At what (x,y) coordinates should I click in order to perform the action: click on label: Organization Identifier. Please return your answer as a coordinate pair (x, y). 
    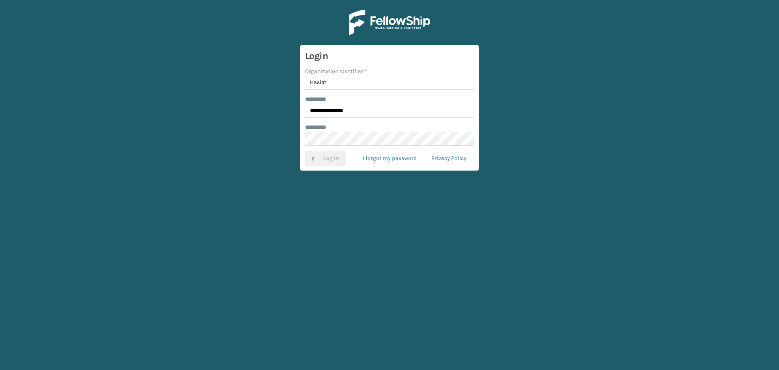
    Looking at the image, I should click on (336, 71).